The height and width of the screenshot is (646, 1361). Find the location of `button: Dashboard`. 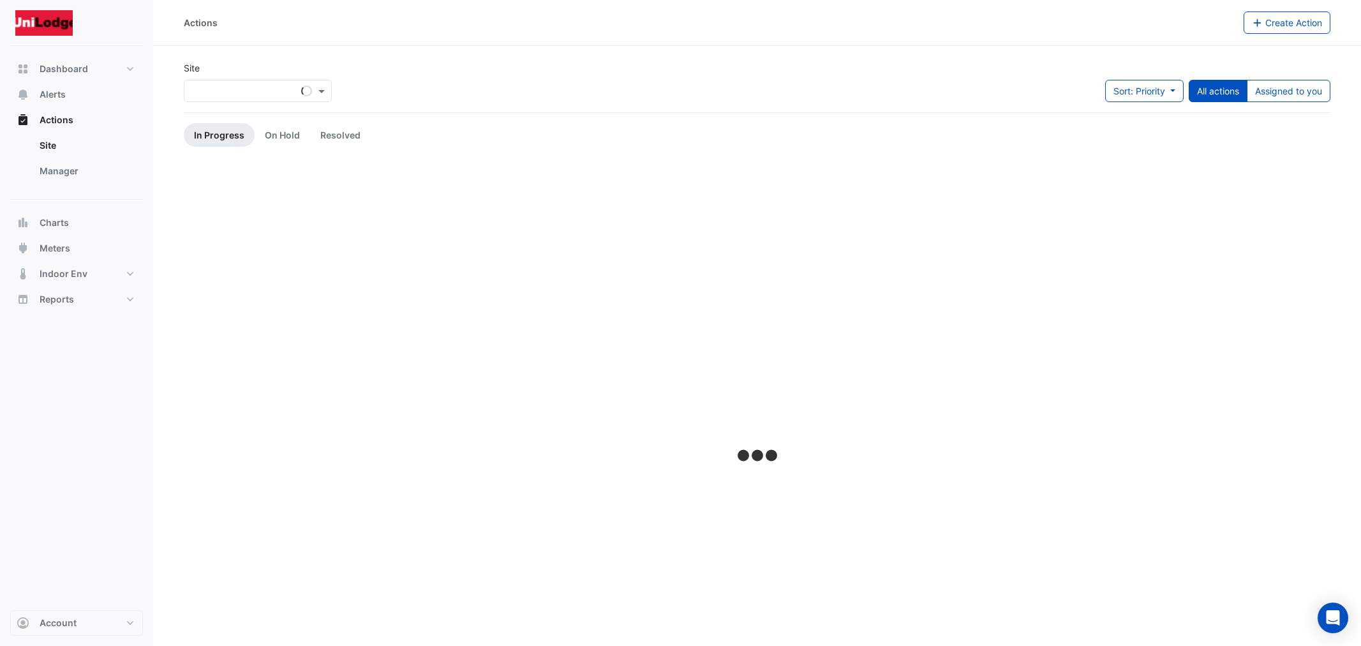

button: Dashboard is located at coordinates (77, 69).